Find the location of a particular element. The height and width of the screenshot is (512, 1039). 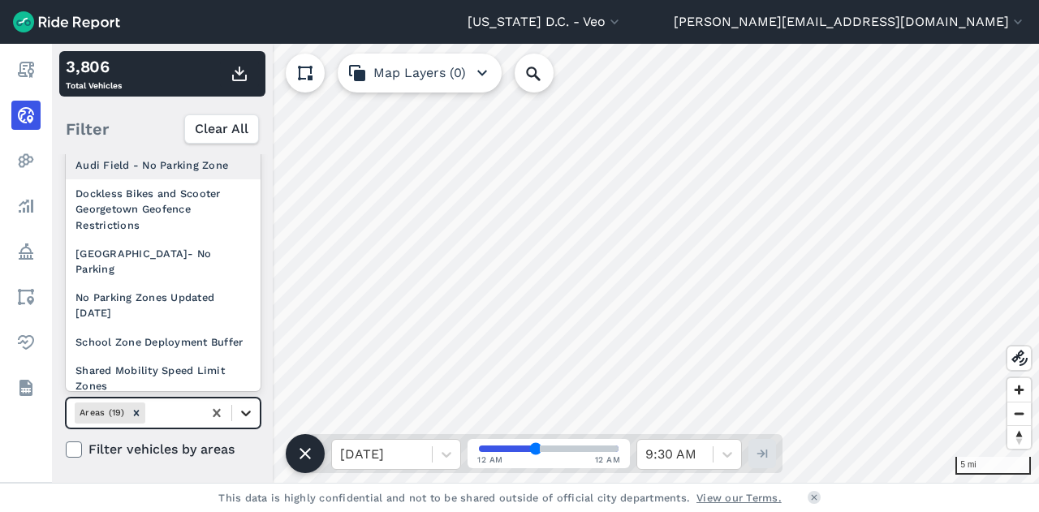

button: Zoom out is located at coordinates (1019, 413).